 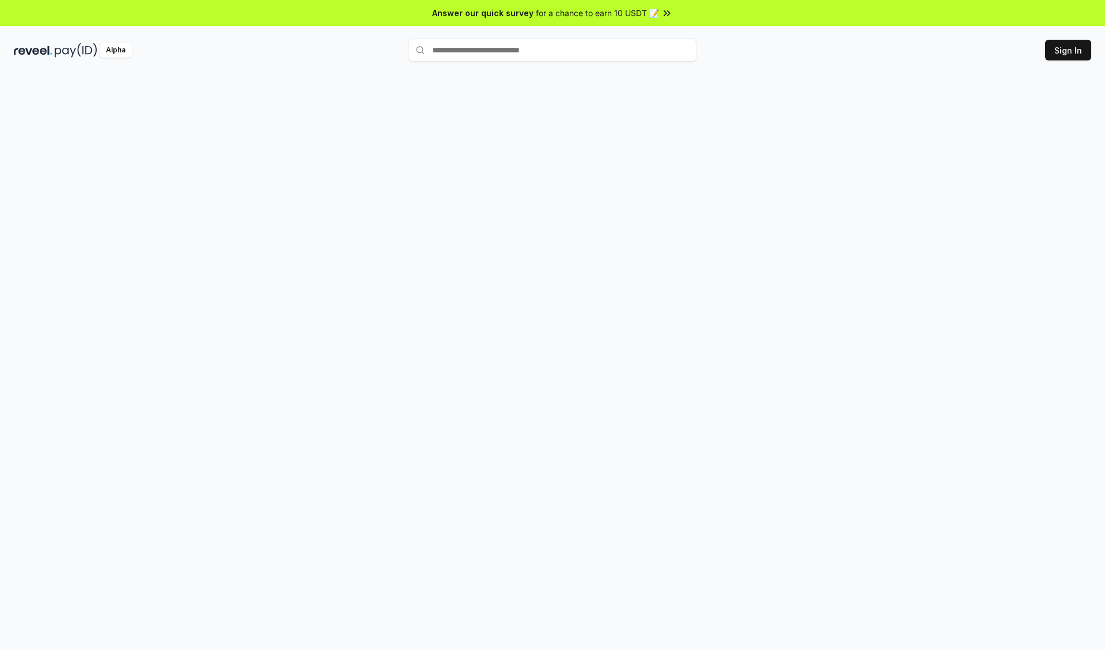 I want to click on img: pay_id, so click(x=76, y=50).